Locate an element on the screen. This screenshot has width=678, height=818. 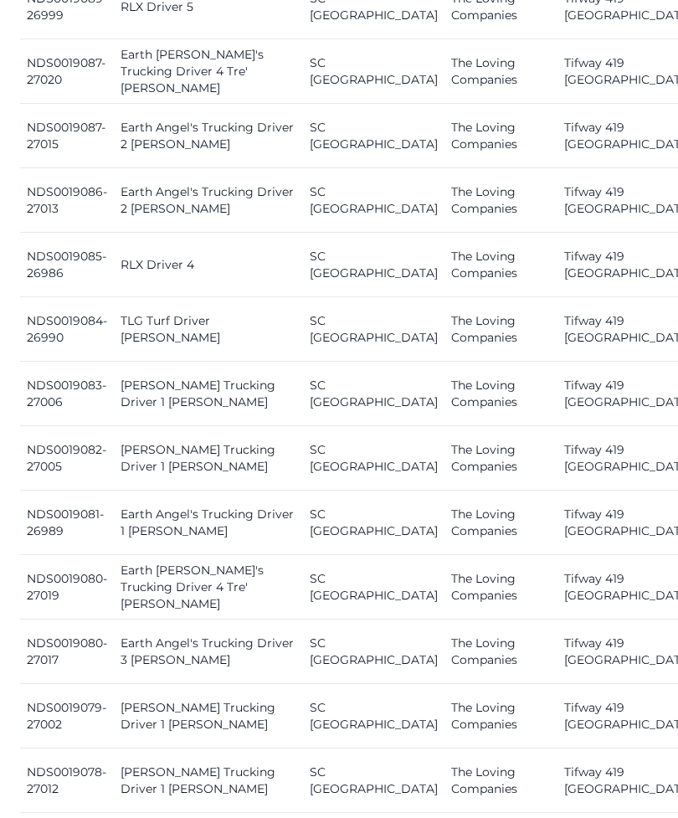
td: NDS0019087-27015 is located at coordinates (67, 136).